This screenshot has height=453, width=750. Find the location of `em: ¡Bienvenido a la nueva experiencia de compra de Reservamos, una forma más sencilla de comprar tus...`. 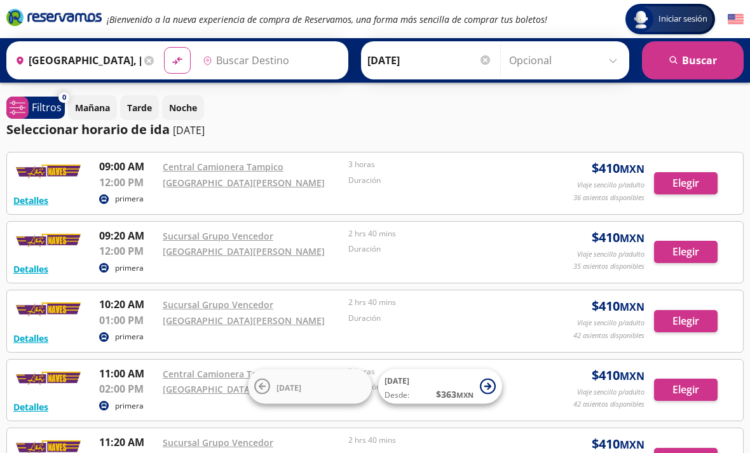

em: ¡Bienvenido a la nueva experiencia de compra de Reservamos, una forma más sencilla de comprar tus... is located at coordinates (327, 19).